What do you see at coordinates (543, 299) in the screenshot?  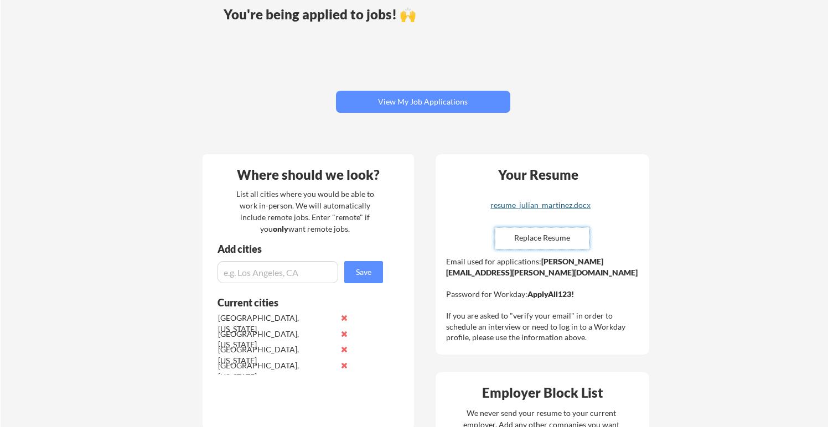 I see `div: Email used for applications: Password for Workday: If you are asked to "verify your email" in ord...` at bounding box center [543, 299].